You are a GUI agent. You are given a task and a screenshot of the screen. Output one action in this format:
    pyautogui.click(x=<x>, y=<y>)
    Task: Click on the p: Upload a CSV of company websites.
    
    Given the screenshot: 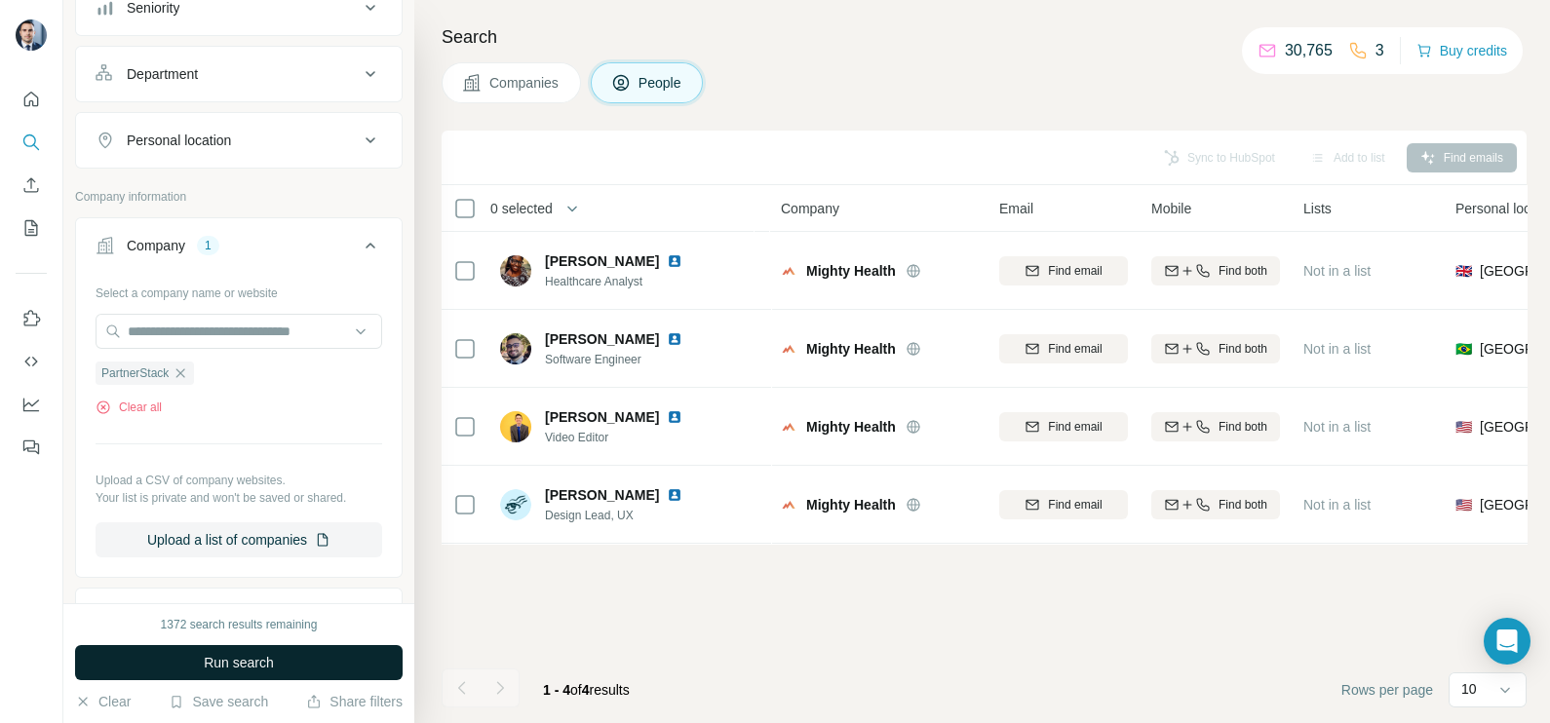 What is the action you would take?
    pyautogui.click(x=239, y=481)
    